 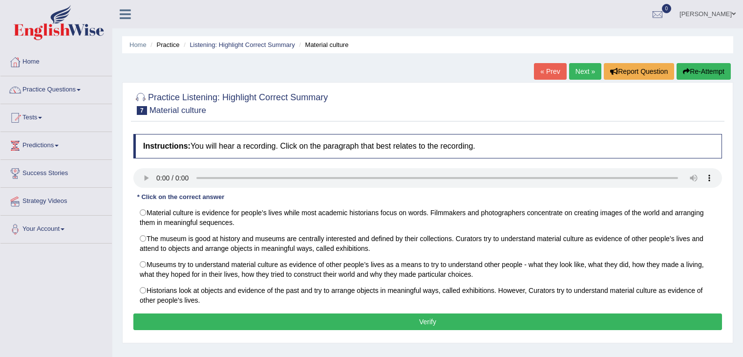 What do you see at coordinates (142, 110) in the screenshot?
I see `span: 7` at bounding box center [142, 110].